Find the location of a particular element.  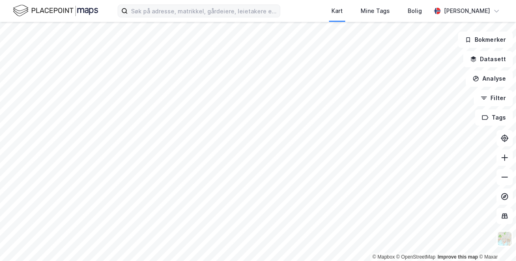

button: Tags is located at coordinates (494, 118).